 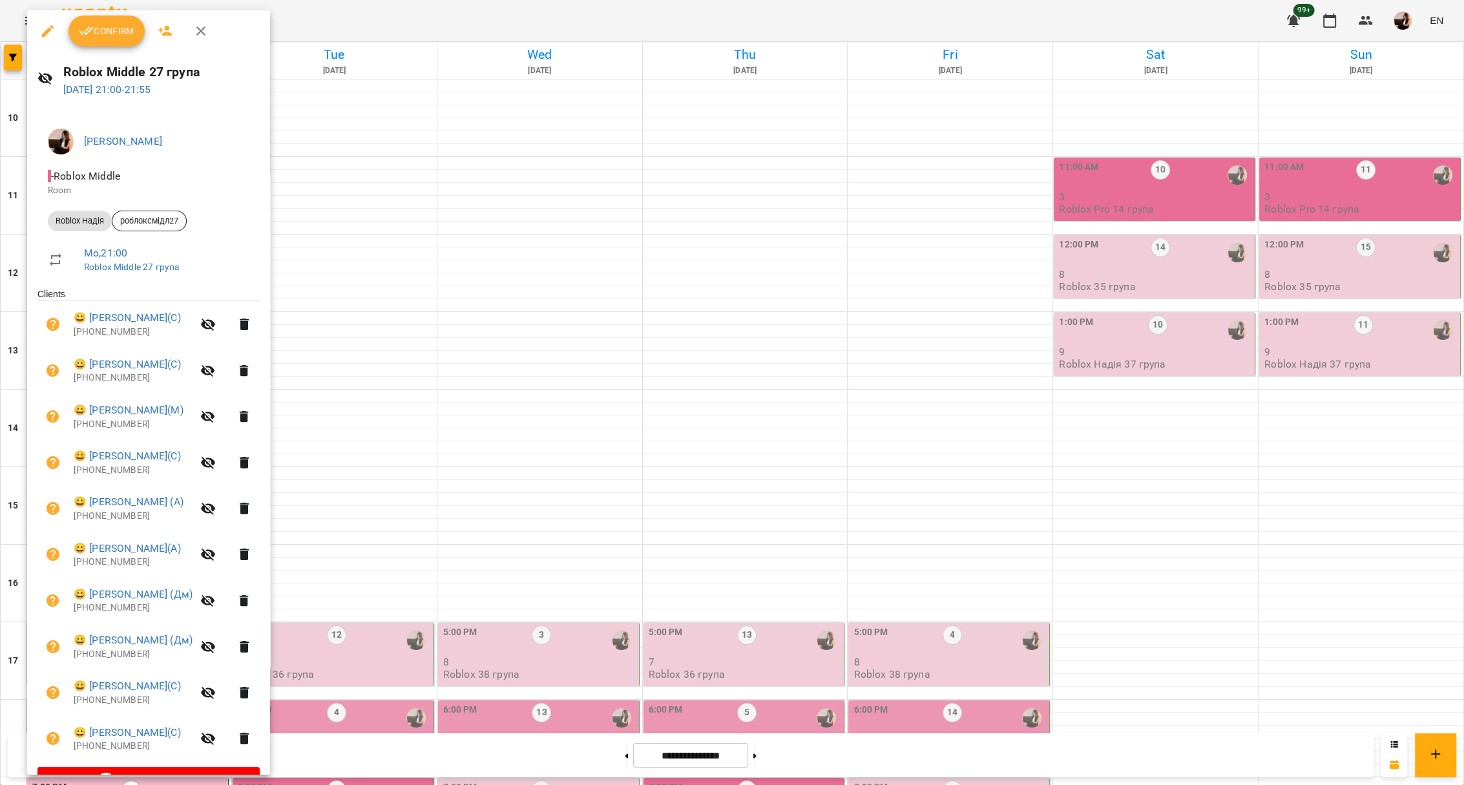 I want to click on span: - Roblox Middlе, so click(x=85, y=176).